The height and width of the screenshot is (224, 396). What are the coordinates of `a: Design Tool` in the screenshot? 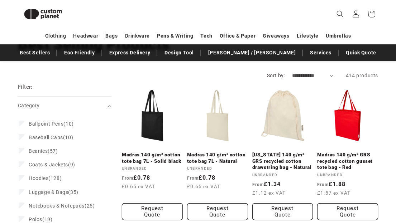 It's located at (179, 53).